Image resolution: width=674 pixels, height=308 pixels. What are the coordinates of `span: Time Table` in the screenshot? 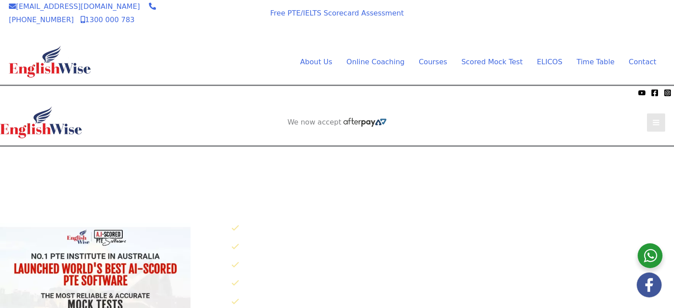 It's located at (596, 62).